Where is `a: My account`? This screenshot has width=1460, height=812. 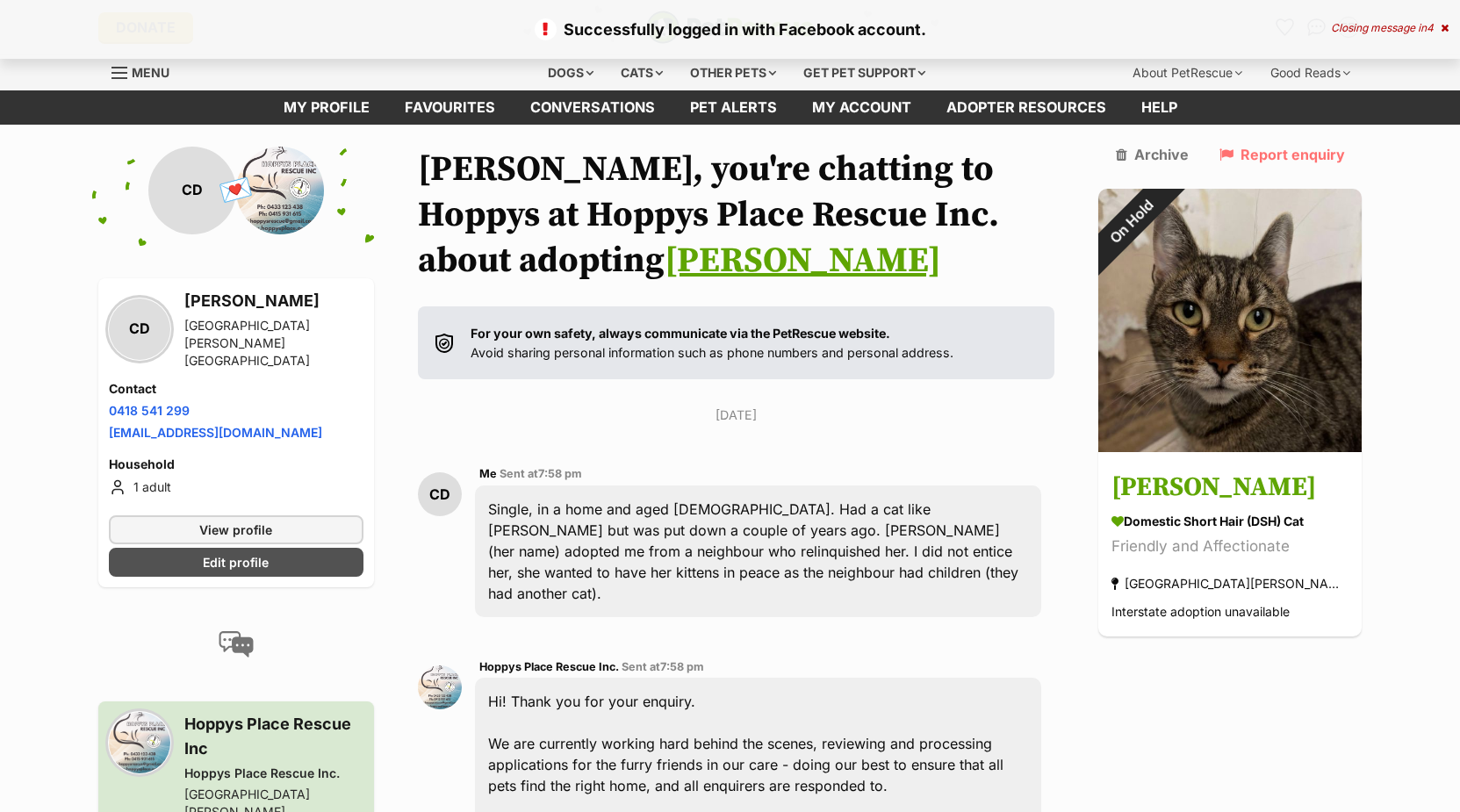
a: My account is located at coordinates (862, 107).